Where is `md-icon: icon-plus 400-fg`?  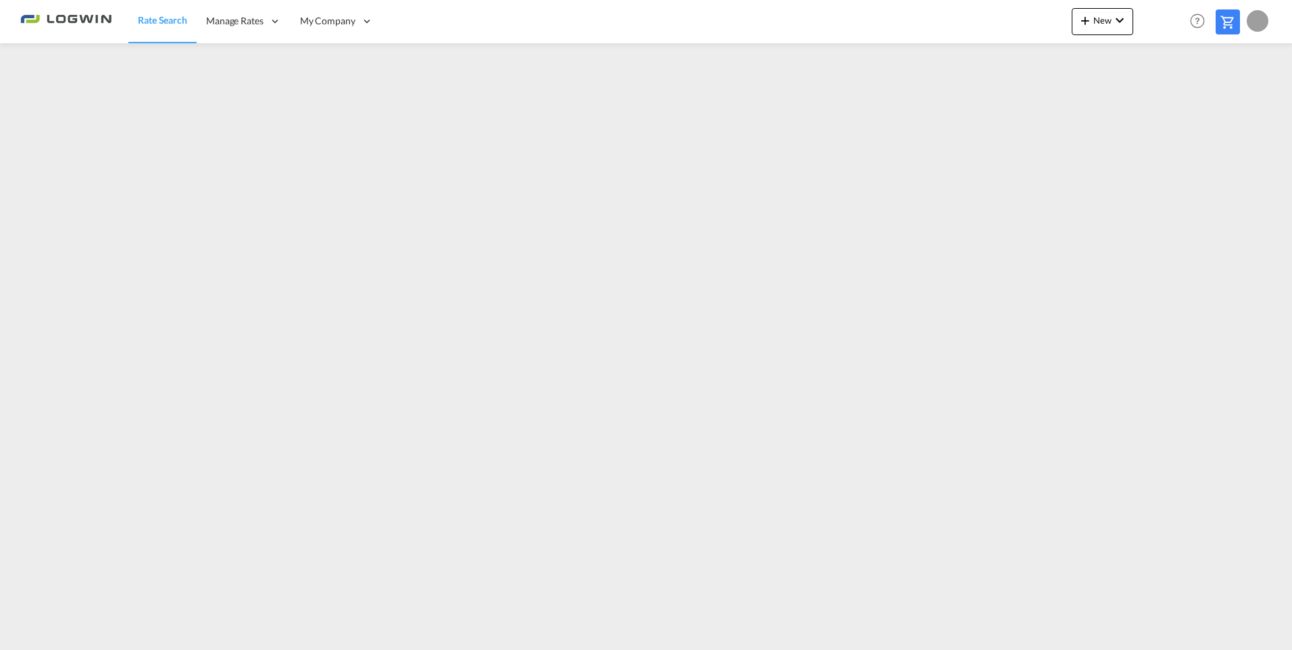
md-icon: icon-plus 400-fg is located at coordinates (1085, 20).